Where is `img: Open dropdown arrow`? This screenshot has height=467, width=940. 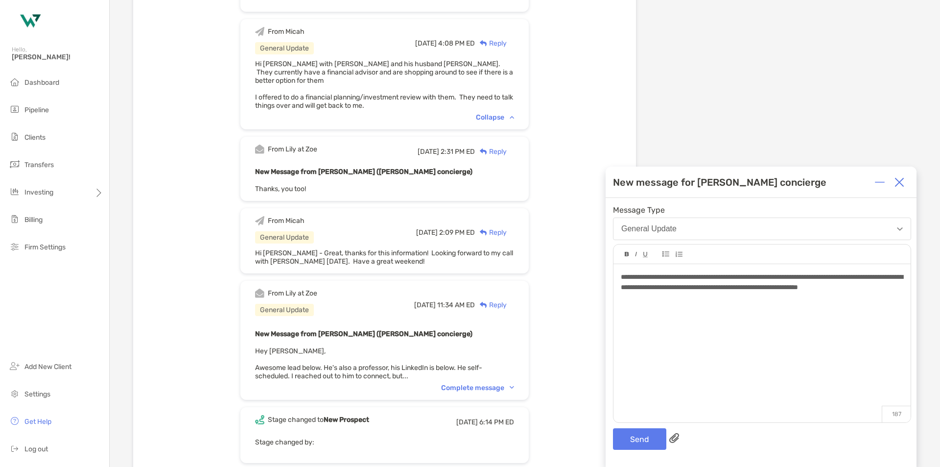
img: Open dropdown arrow is located at coordinates (900, 229).